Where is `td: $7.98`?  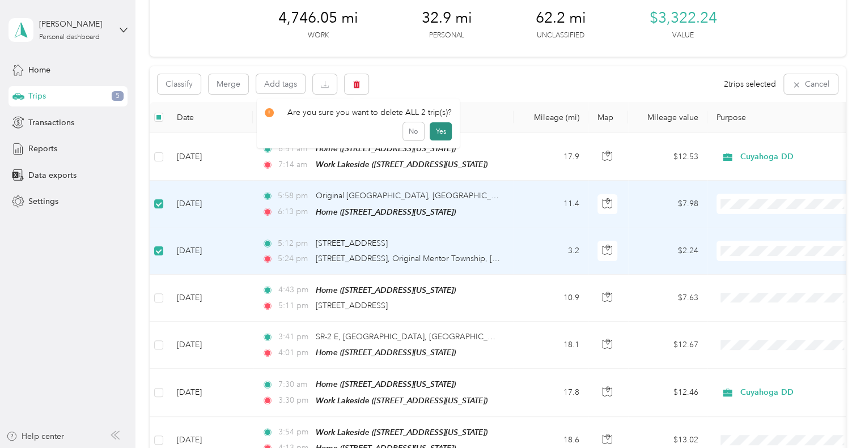 td: $7.98 is located at coordinates (668, 204).